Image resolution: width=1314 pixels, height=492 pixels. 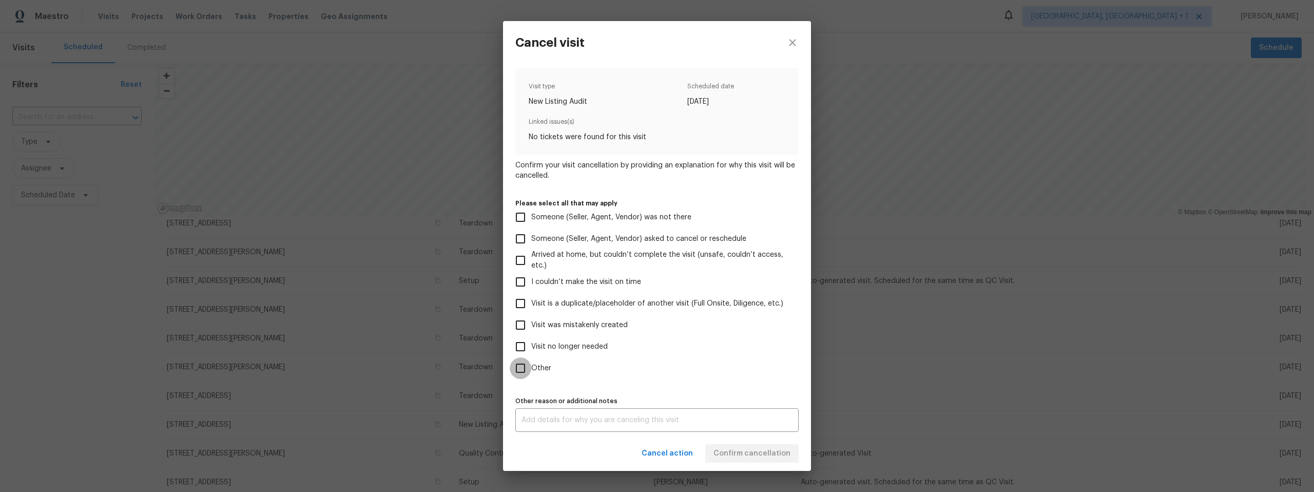 I want to click on span: Cancel action, so click(x=667, y=453).